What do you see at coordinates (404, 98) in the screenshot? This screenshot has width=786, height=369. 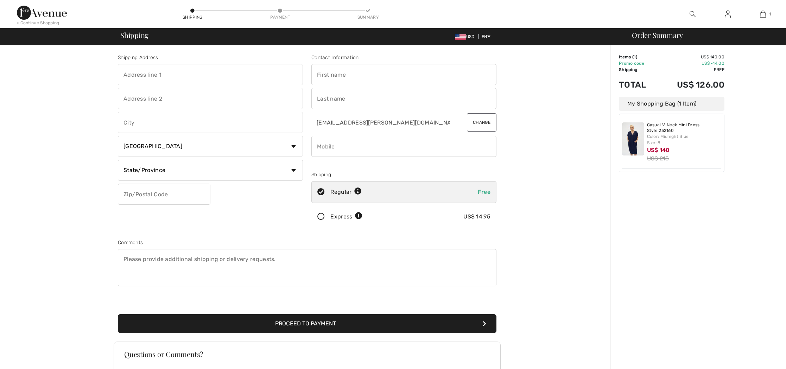 I see `input: Last name` at bounding box center [404, 98].